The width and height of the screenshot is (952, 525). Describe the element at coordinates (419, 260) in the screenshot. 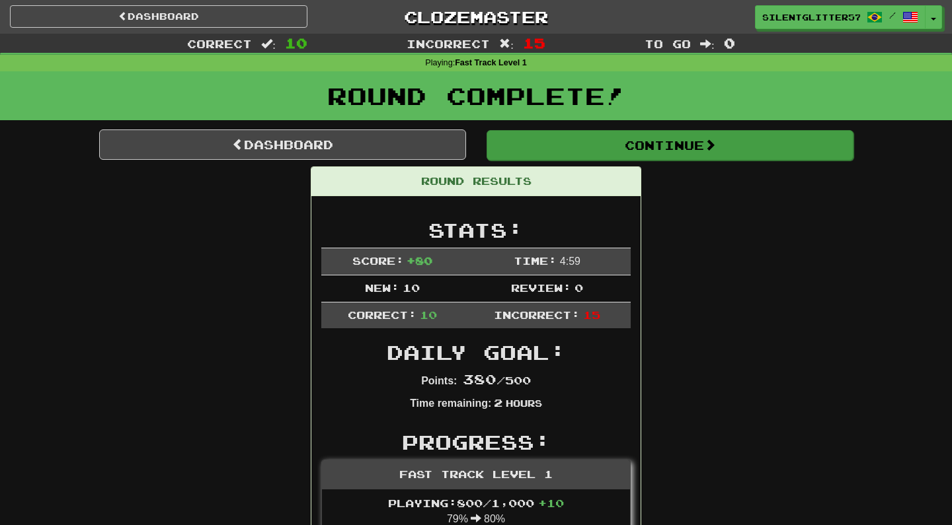

I see `span: + 80` at that location.